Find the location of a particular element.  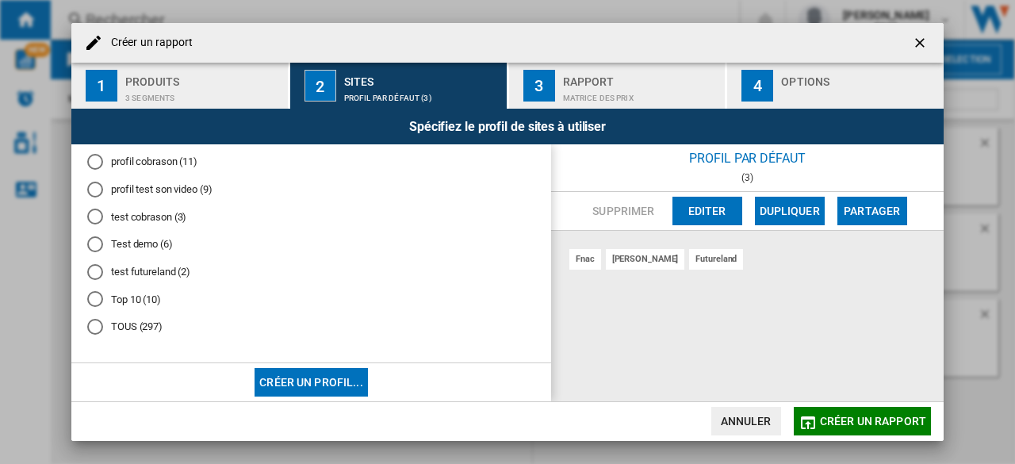

md-radio-button: TOUS (297) is located at coordinates (311, 327).